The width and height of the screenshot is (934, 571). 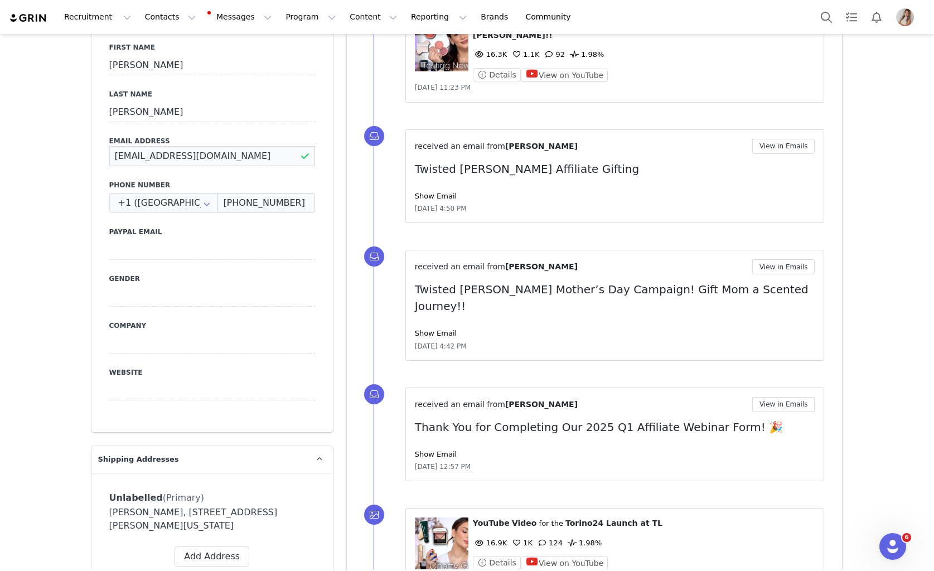 I want to click on p: ⁨ ⁩ ⁨ ⁩ for the ⁨ ⁩, so click(x=644, y=523).